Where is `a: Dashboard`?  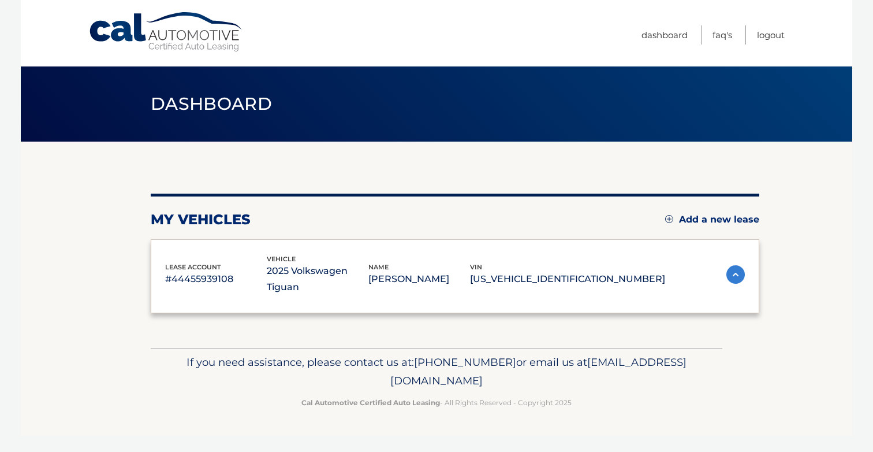
a: Dashboard is located at coordinates (665, 35).